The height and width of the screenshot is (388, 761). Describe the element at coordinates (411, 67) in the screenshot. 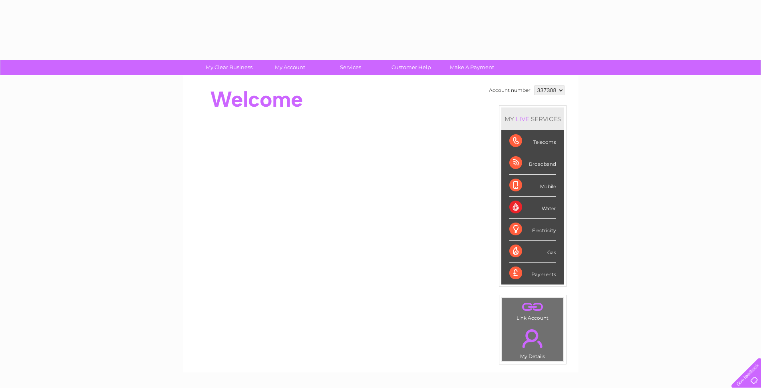

I see `a: Customer Help` at that location.